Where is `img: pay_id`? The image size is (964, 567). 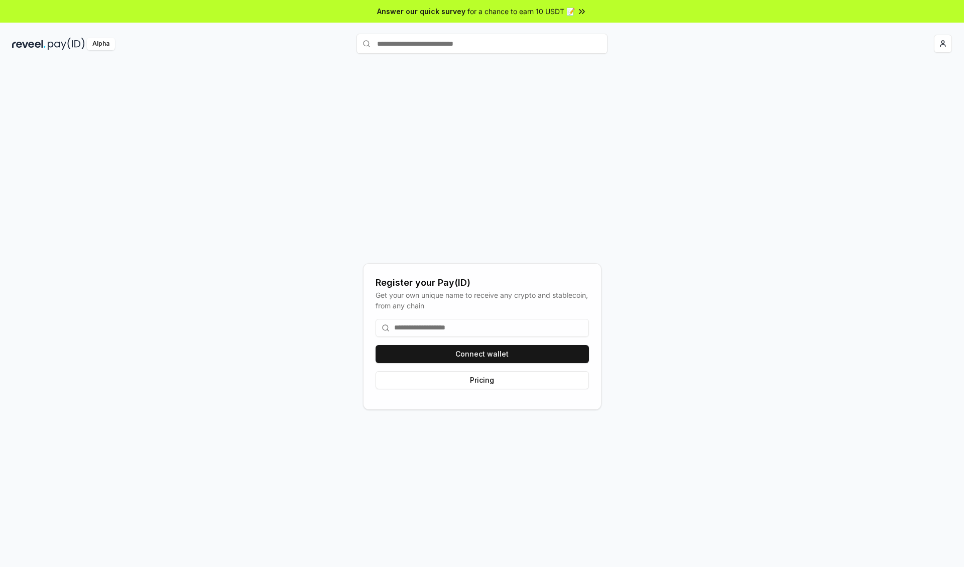
img: pay_id is located at coordinates (66, 44).